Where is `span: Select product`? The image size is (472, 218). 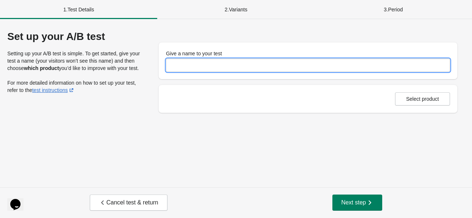
span: Select product is located at coordinates (422, 99).